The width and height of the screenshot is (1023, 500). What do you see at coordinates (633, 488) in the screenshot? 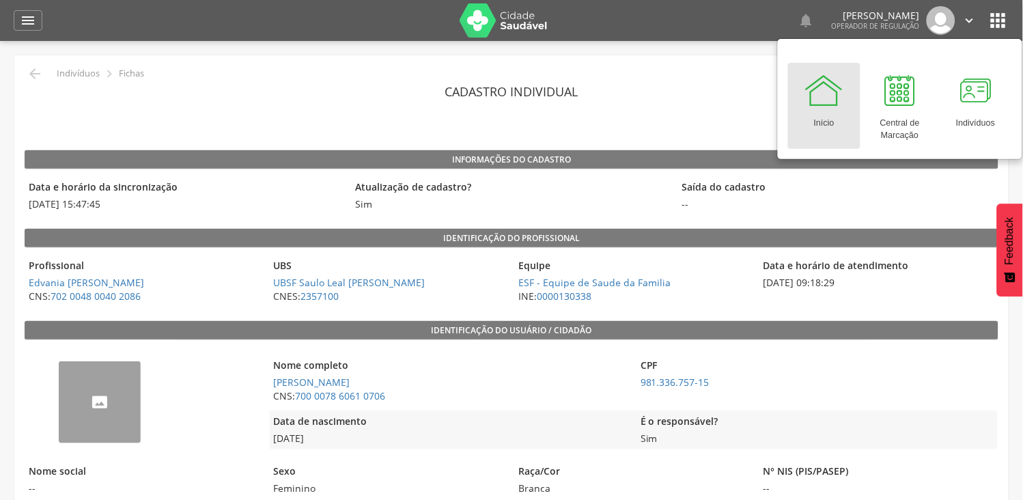
I see `span: Branca` at bounding box center [633, 488].